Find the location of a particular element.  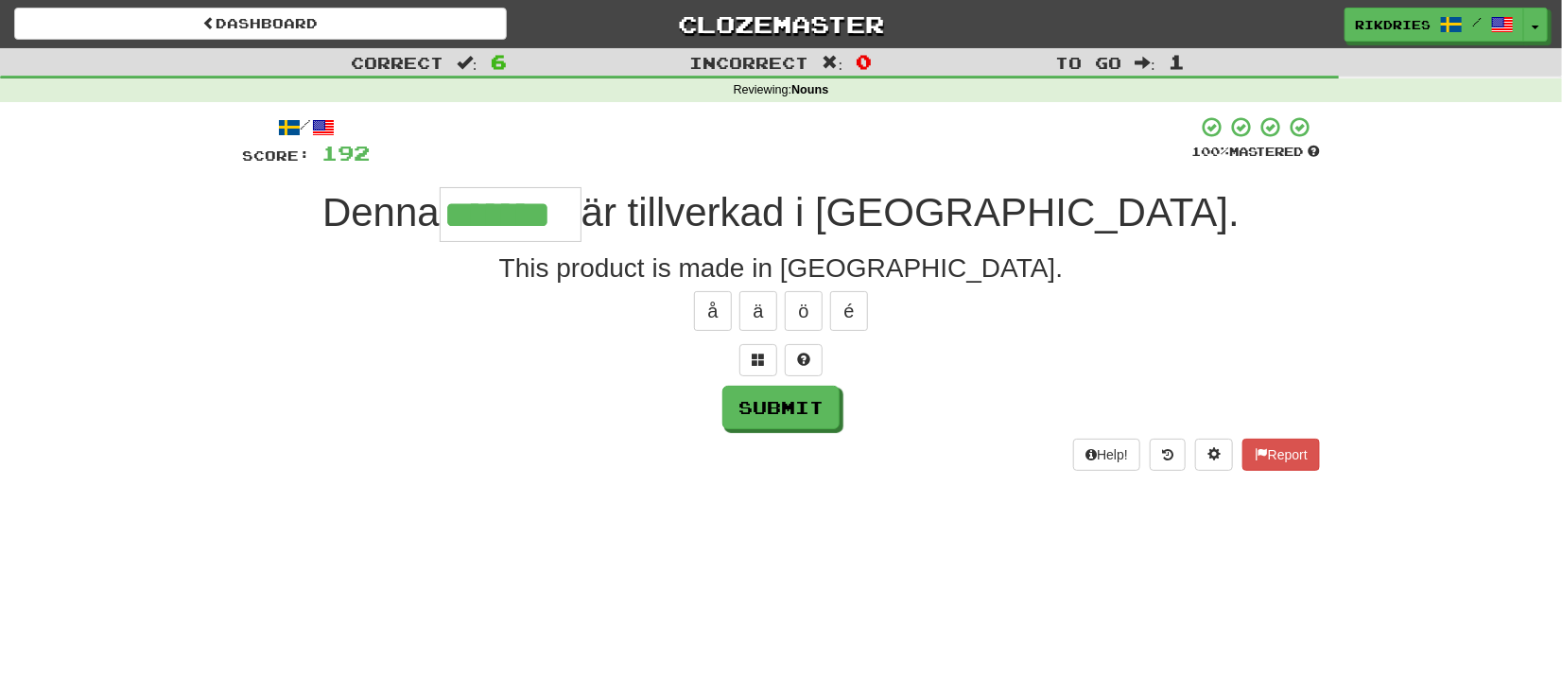

span: 0 is located at coordinates (863, 61).